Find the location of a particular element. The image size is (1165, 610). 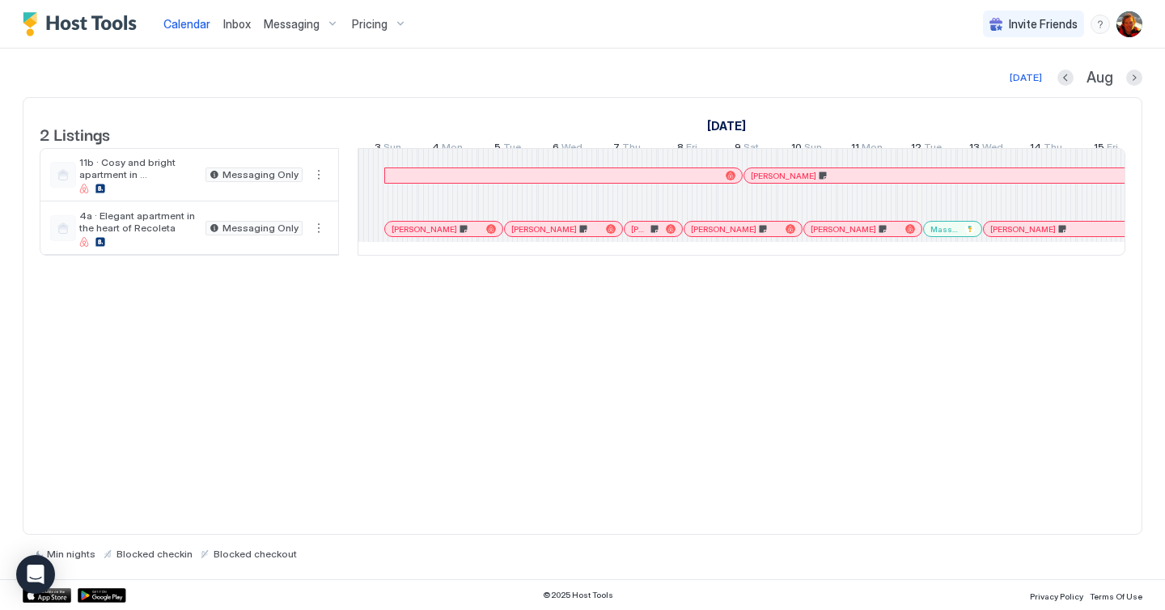

a: August 11, 2025 is located at coordinates (867, 149).